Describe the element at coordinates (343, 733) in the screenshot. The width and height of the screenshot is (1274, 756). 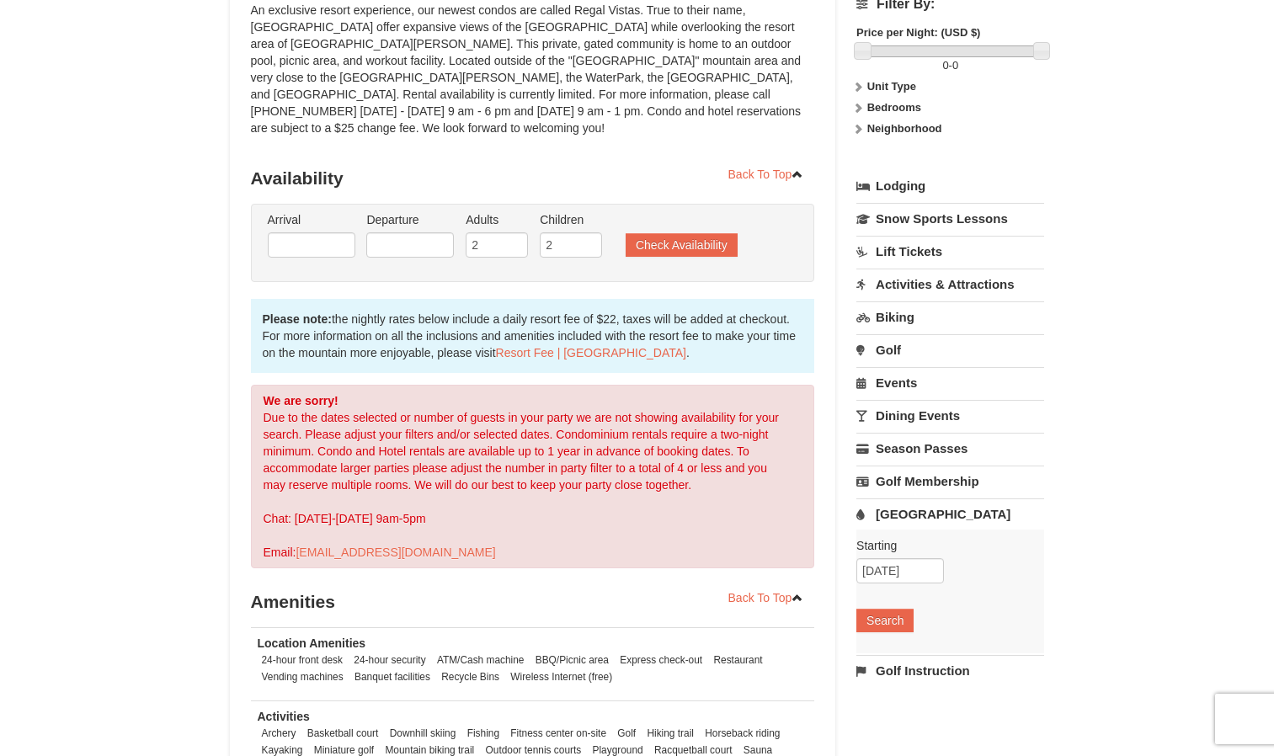
I see `li: Basketball court` at that location.